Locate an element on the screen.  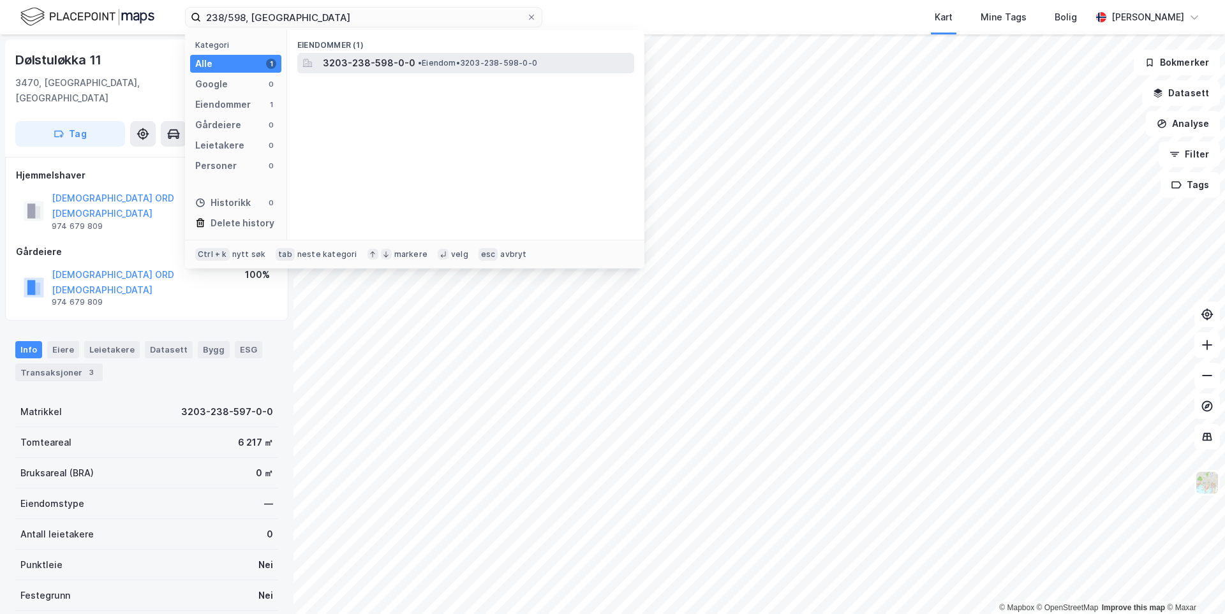
div: Alle is located at coordinates (204, 64).